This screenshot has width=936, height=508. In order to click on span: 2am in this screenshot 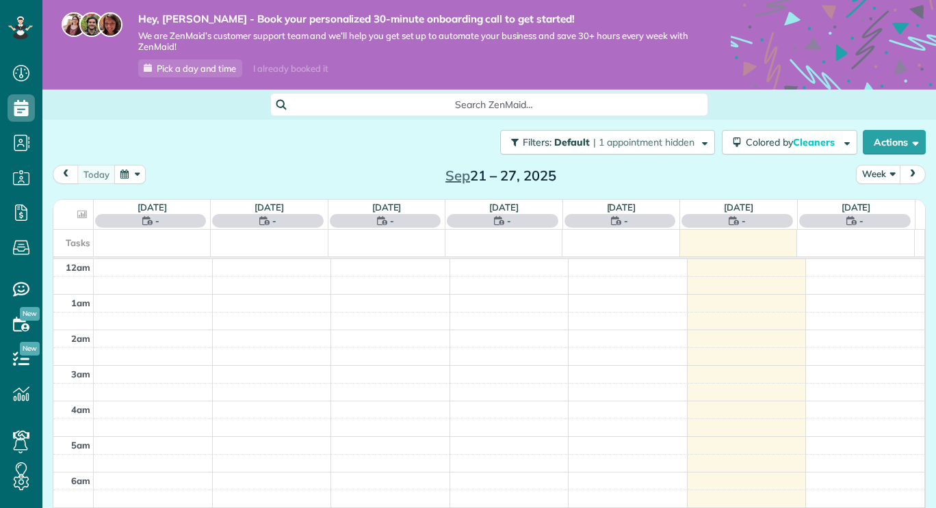, I will do `click(81, 339)`.